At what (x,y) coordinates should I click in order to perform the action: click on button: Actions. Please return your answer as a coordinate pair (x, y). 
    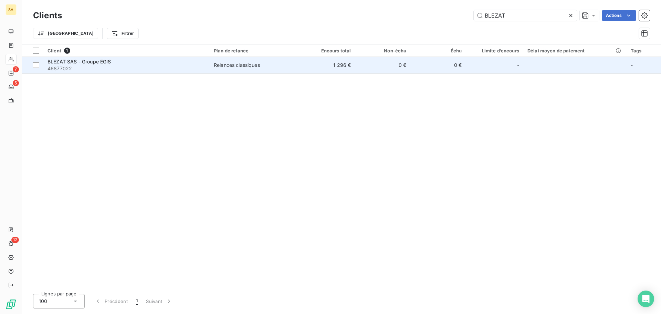
    Looking at the image, I should click on (619, 15).